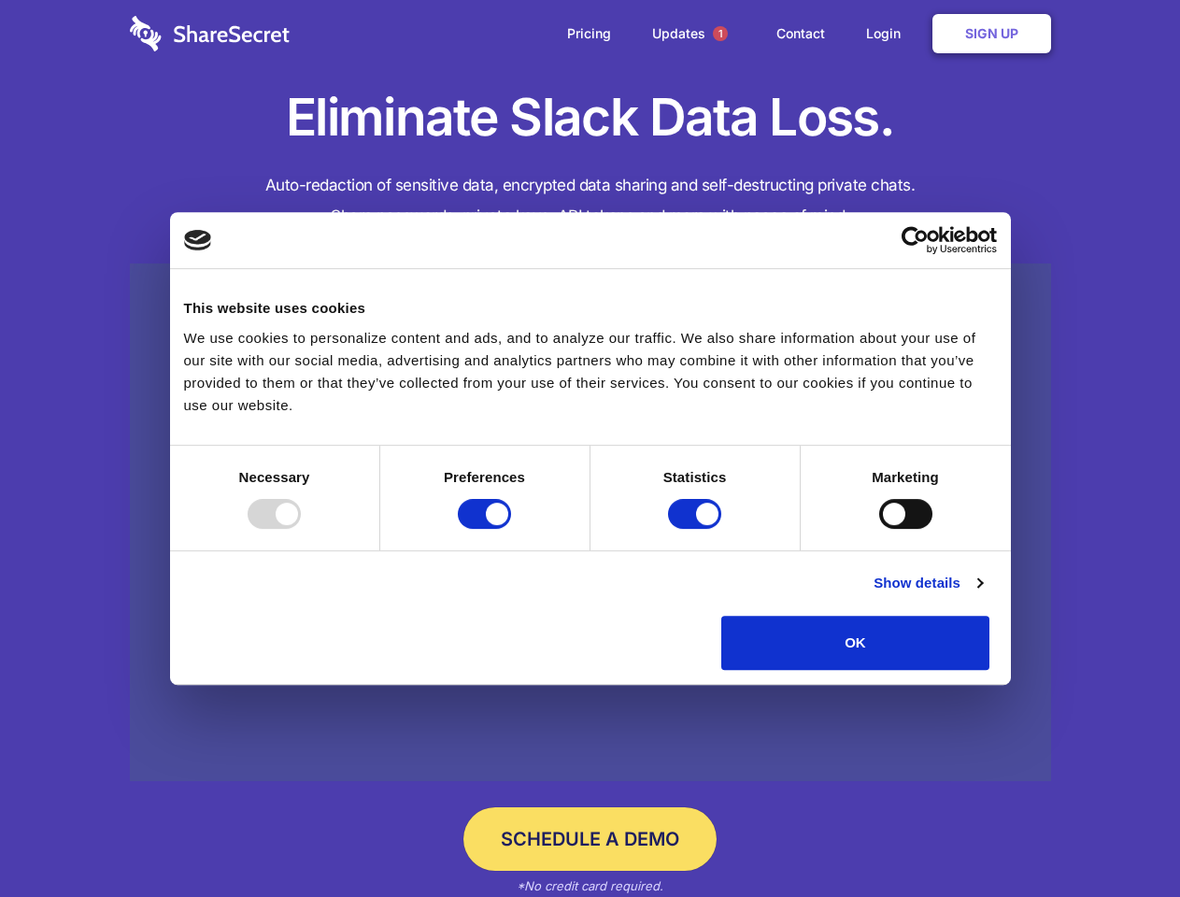 Image resolution: width=1180 pixels, height=897 pixels. What do you see at coordinates (590, 522) in the screenshot?
I see `a: Wistia video thumbnail` at bounding box center [590, 522].